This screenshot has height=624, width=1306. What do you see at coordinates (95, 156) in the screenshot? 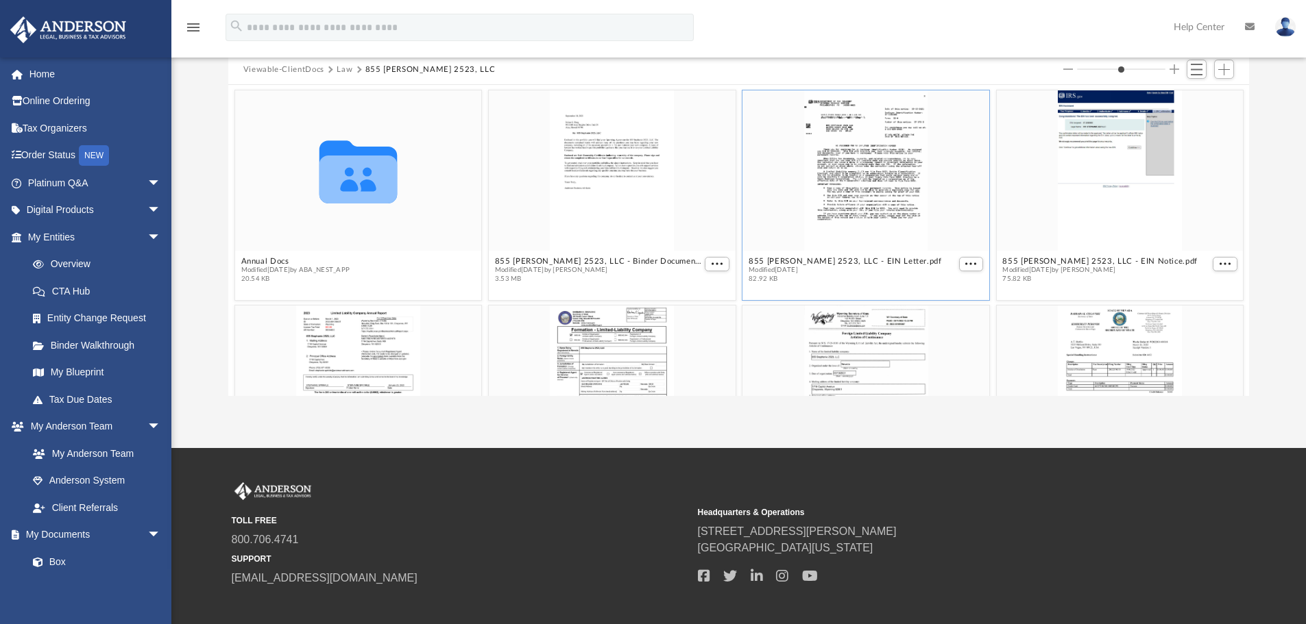
I see `a: Order StatusNEW` at bounding box center [95, 156].